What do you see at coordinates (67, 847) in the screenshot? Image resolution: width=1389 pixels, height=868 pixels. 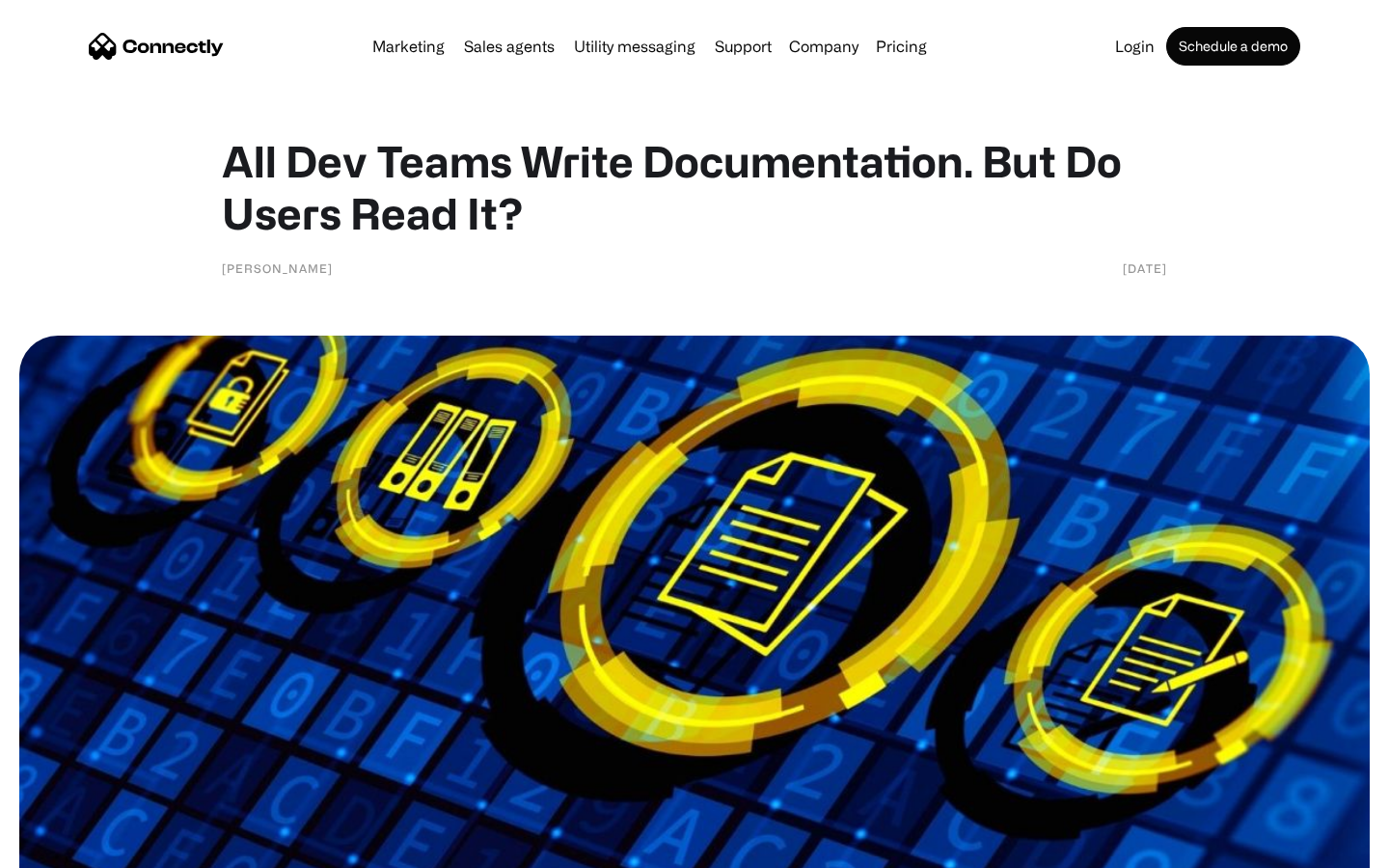 I see `aside: Language selected: English` at bounding box center [67, 847].